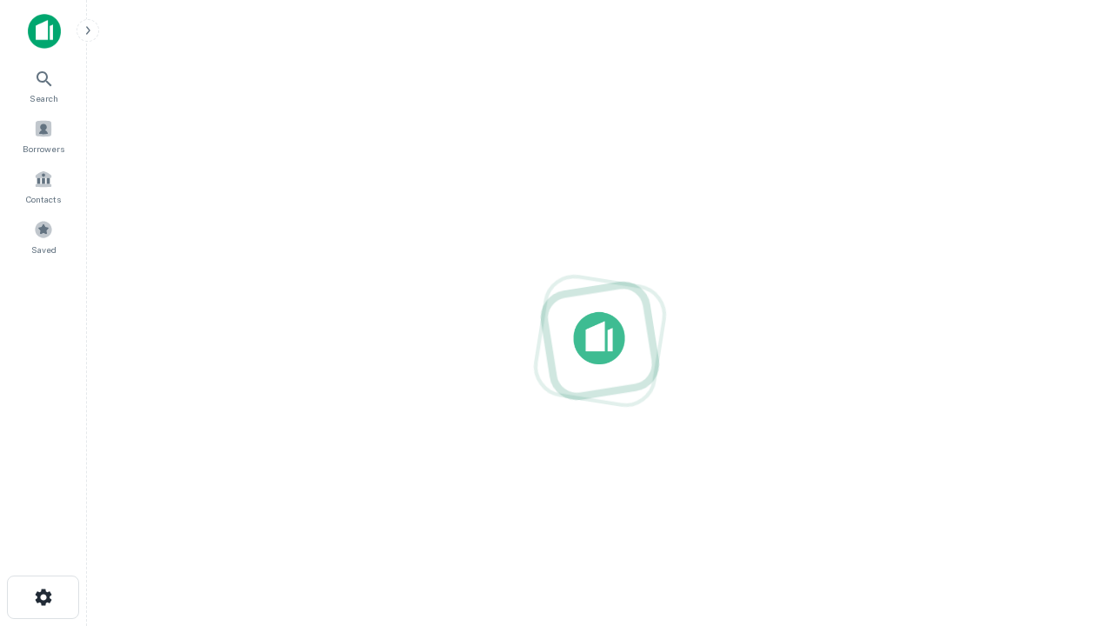 This screenshot has height=626, width=1113. Describe the element at coordinates (43, 149) in the screenshot. I see `span: Borrowers` at that location.